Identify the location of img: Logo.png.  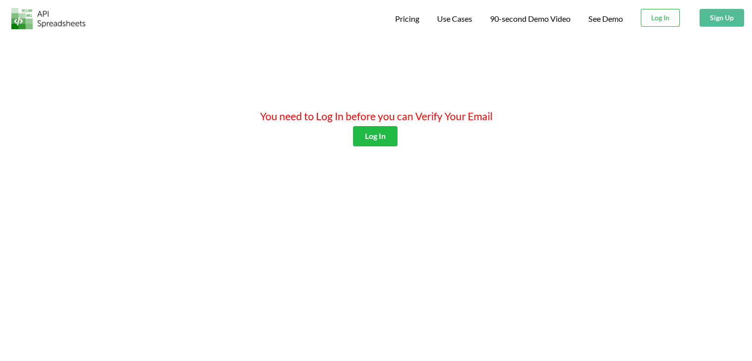
(48, 18).